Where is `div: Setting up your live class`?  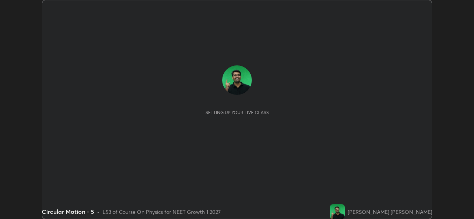
div: Setting up your live class is located at coordinates (237, 112).